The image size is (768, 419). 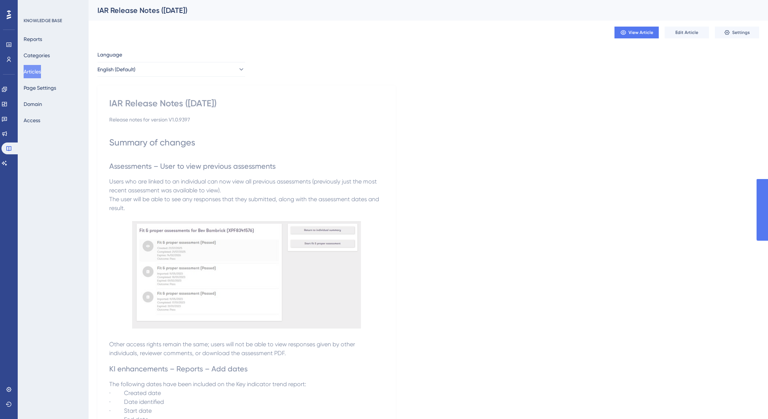 What do you see at coordinates (641, 32) in the screenshot?
I see `span: View Article` at bounding box center [641, 32].